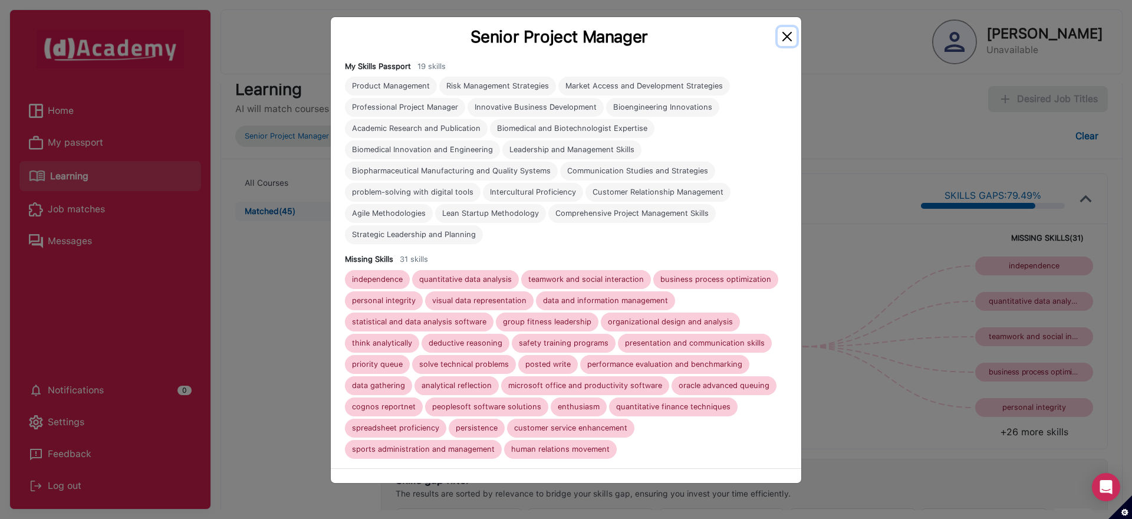 The width and height of the screenshot is (1132, 519). What do you see at coordinates (378, 67) in the screenshot?
I see `h4: My Skills Passport` at bounding box center [378, 67].